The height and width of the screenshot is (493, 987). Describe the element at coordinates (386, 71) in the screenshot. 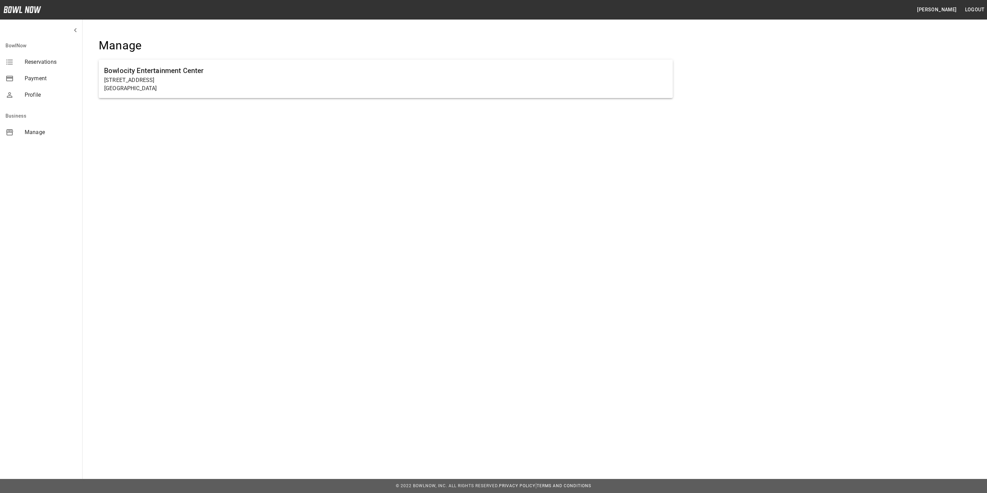

I see `h6: Bowlocity Entertainment Center` at that location.